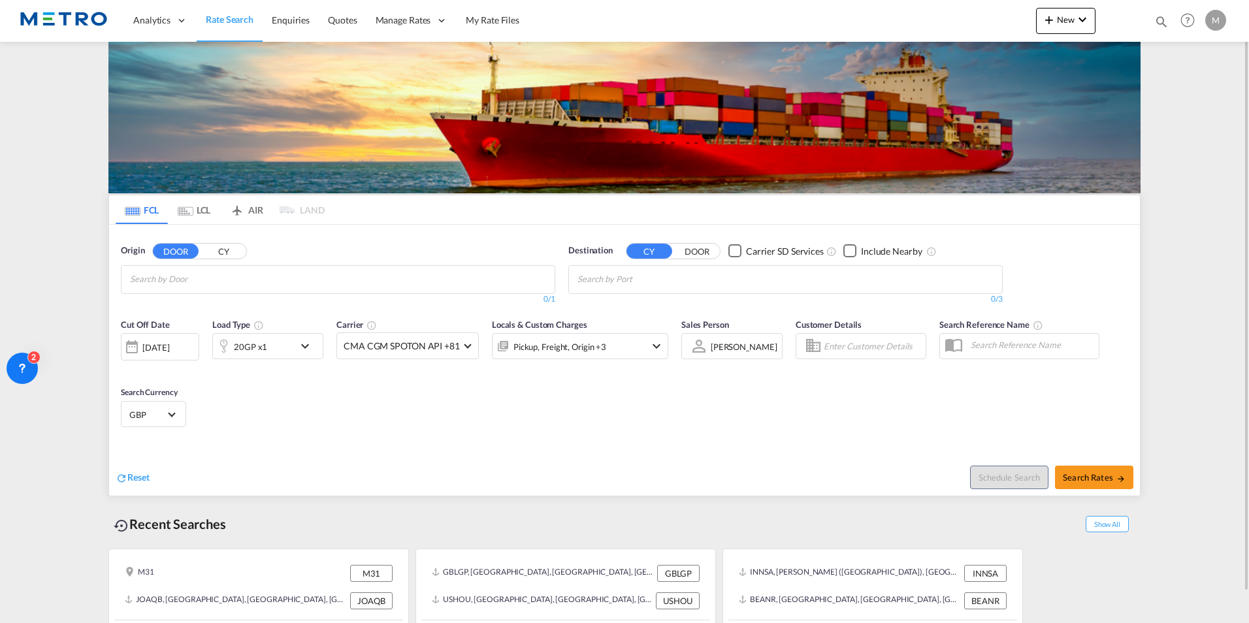  What do you see at coordinates (873, 346) in the screenshot?
I see `input: Enter Customer Details` at bounding box center [873, 346].